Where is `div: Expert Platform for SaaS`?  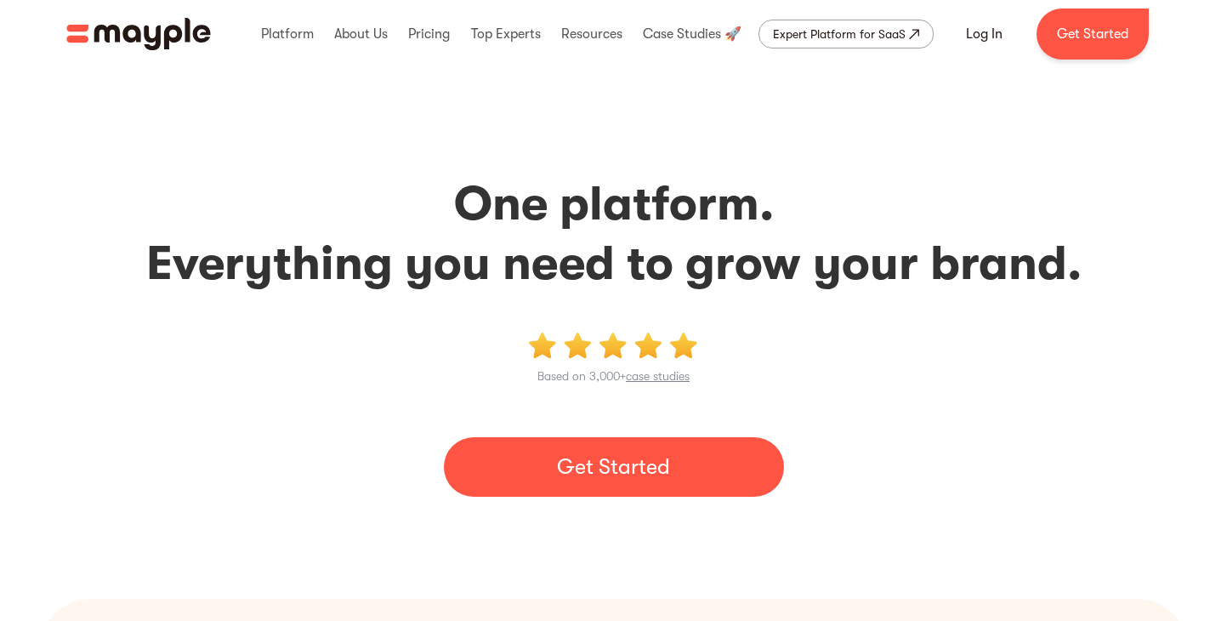 div: Expert Platform for SaaS is located at coordinates (839, 34).